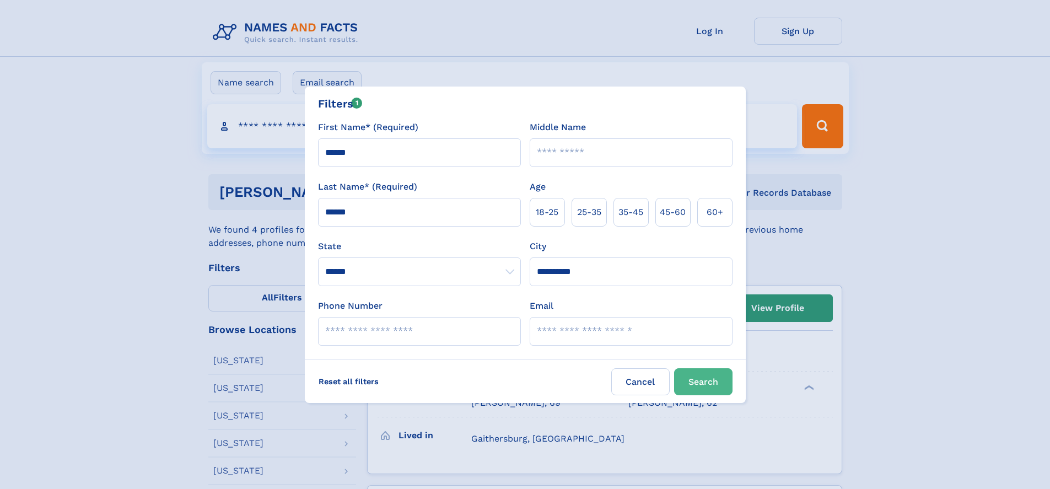 This screenshot has height=489, width=1050. I want to click on span: 25‑35, so click(589, 212).